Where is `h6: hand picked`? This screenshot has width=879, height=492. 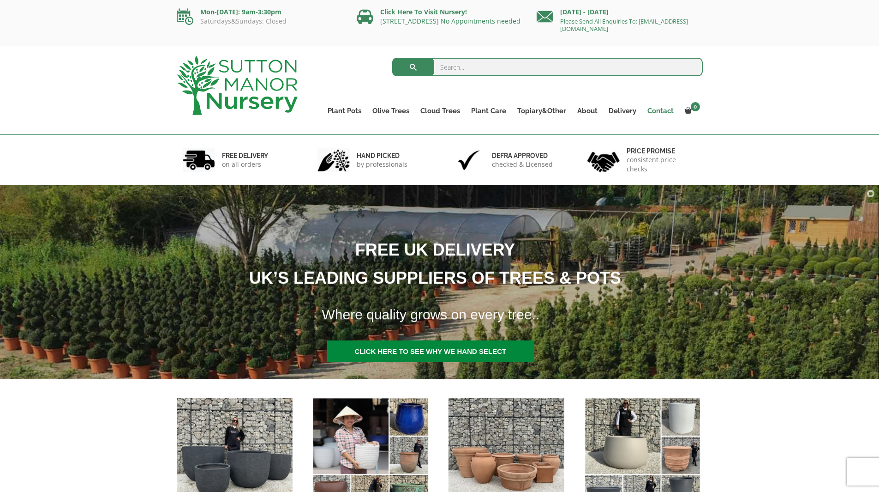 h6: hand picked is located at coordinates (382, 156).